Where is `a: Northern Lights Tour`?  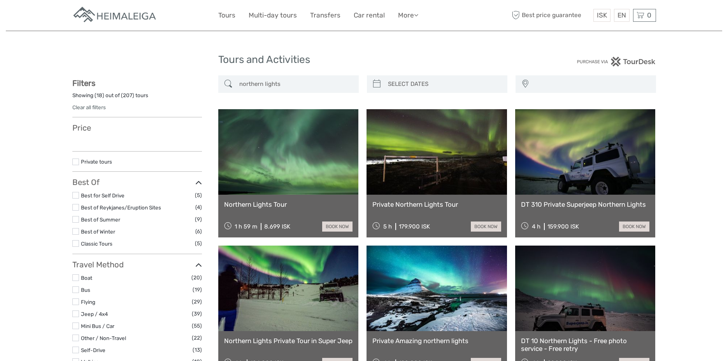
a: Northern Lights Tour is located at coordinates (288, 205).